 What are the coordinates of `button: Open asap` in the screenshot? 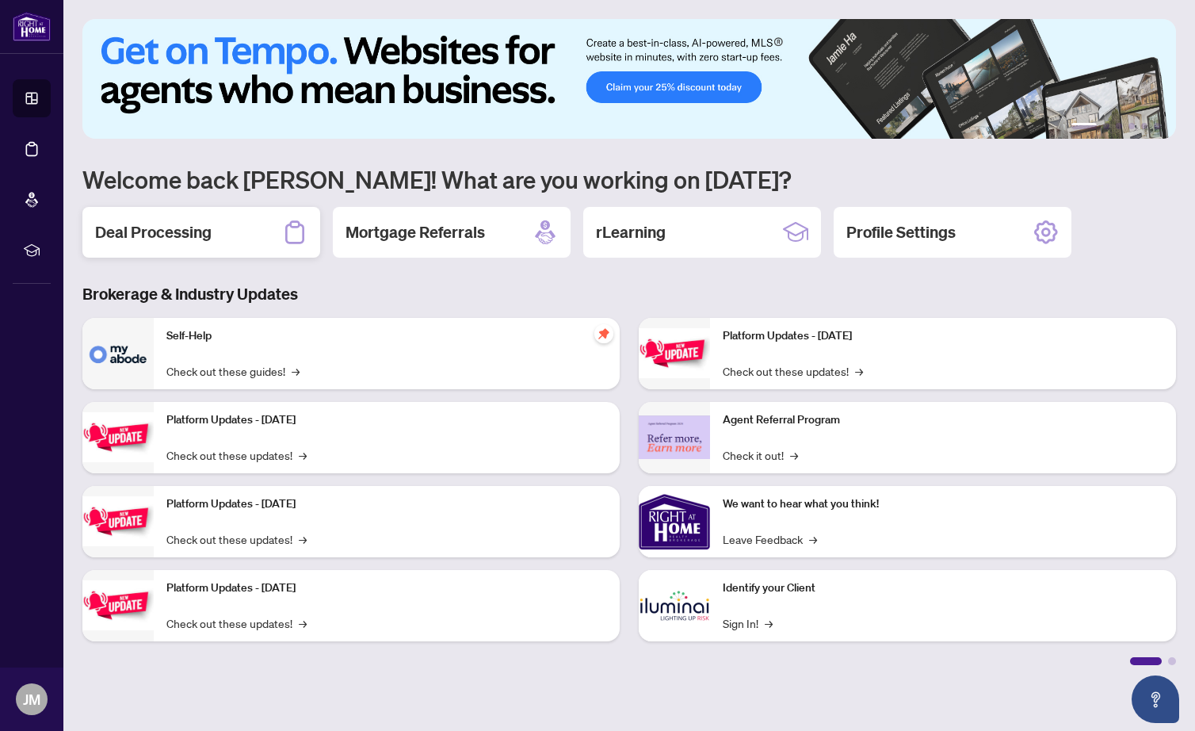 It's located at (1156, 699).